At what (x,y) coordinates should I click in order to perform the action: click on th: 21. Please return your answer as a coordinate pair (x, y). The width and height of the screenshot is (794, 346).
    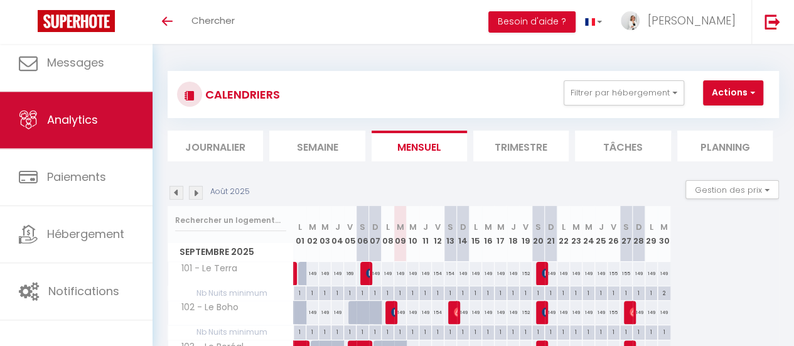
    Looking at the image, I should click on (551, 234).